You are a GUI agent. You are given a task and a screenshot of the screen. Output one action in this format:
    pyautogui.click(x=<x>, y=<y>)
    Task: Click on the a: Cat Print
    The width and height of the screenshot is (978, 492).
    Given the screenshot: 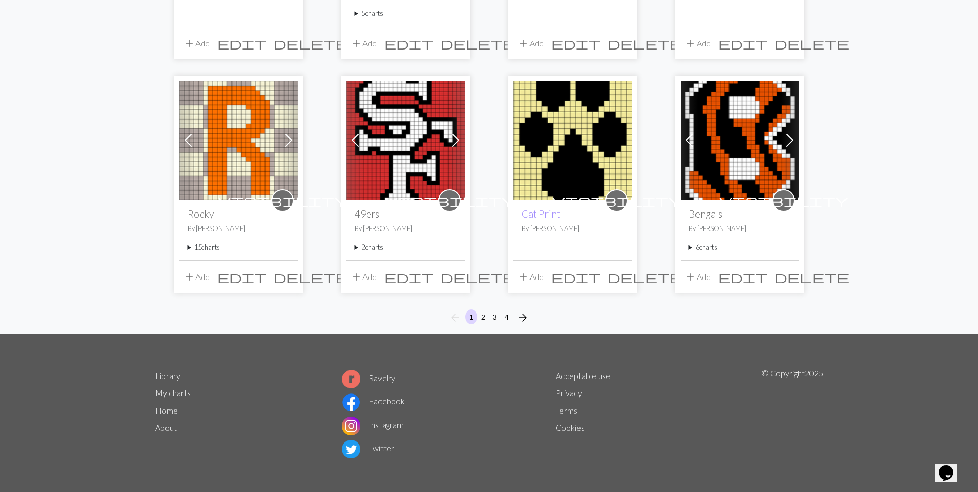 What is the action you would take?
    pyautogui.click(x=541, y=214)
    